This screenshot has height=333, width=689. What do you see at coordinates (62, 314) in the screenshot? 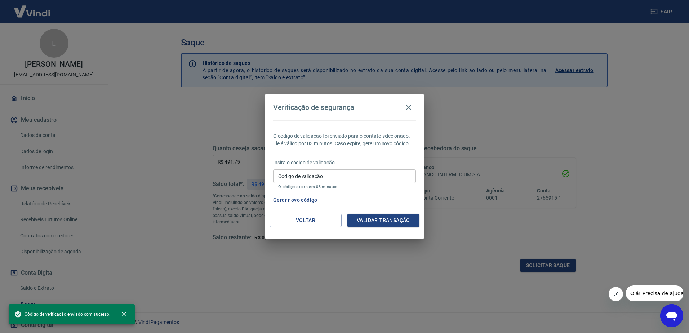
I see `span: Código de verificação enviado com sucesso.` at bounding box center [62, 314].